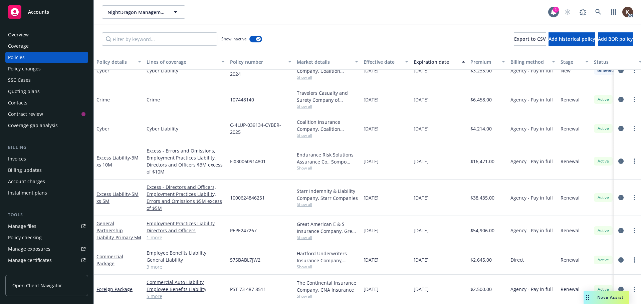 Image resolution: width=641 pixels, height=304 pixels. What do you see at coordinates (33, 126) in the screenshot?
I see `div: Coverage gap analysis` at bounding box center [33, 126].